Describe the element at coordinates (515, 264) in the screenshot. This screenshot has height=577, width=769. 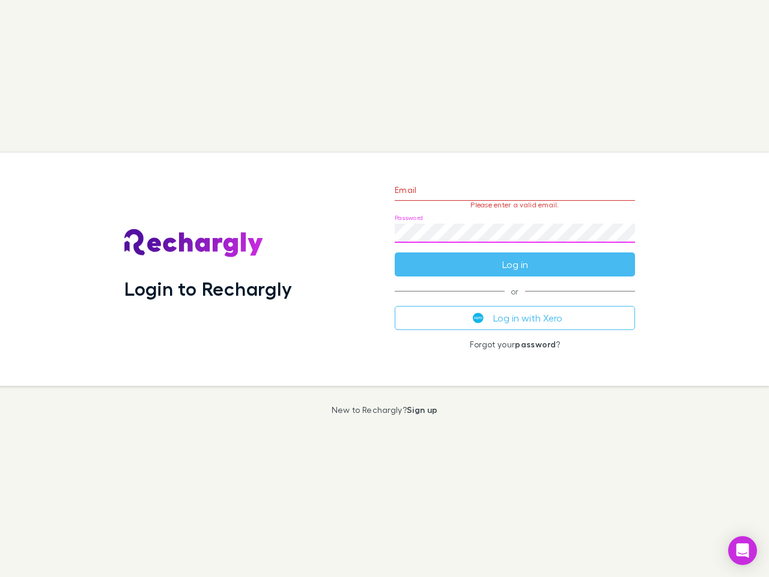
I see `button: Log in` at that location.